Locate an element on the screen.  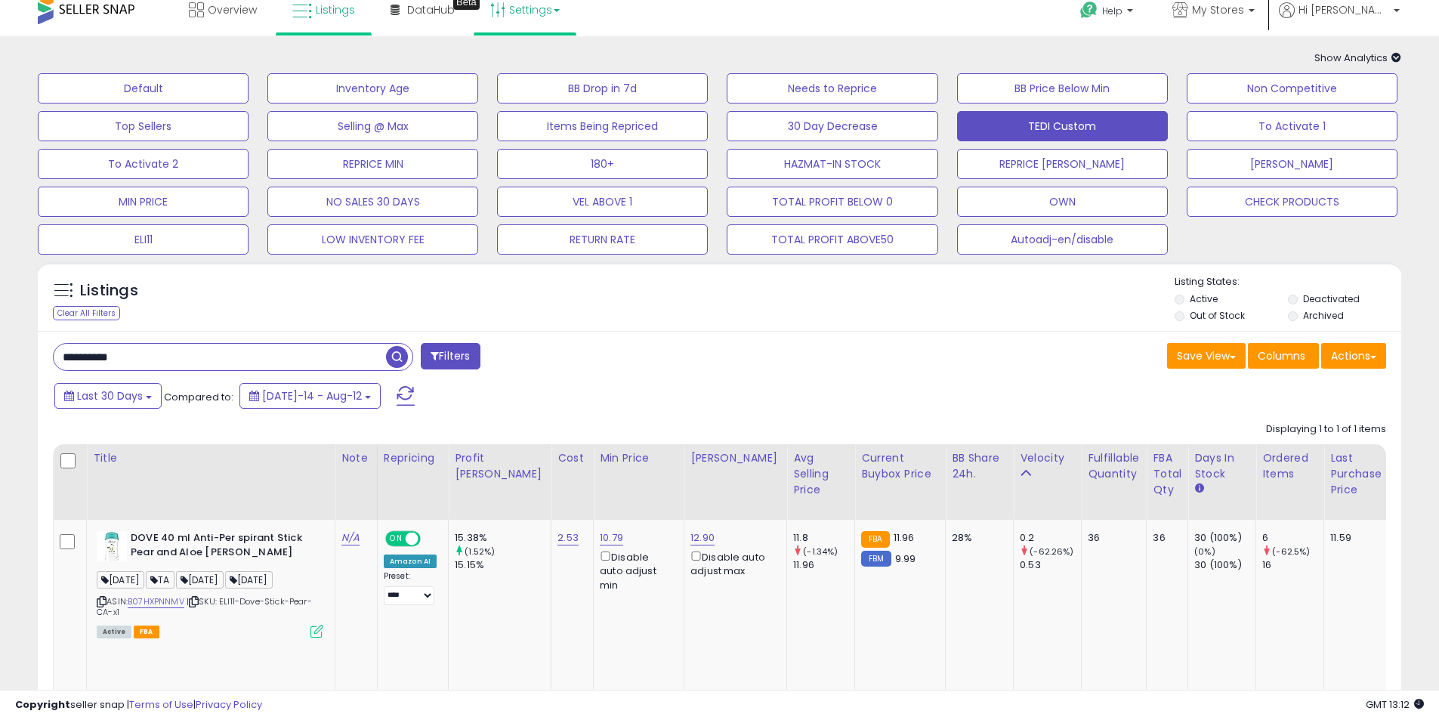
a: Privacy Policy is located at coordinates (229, 704).